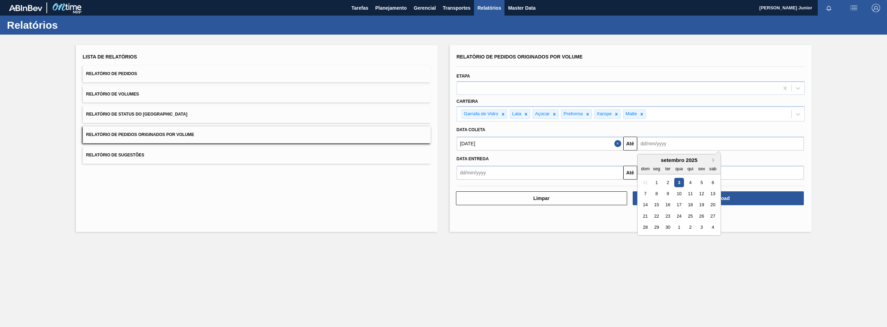  I want to click on button: Close, so click(619, 144).